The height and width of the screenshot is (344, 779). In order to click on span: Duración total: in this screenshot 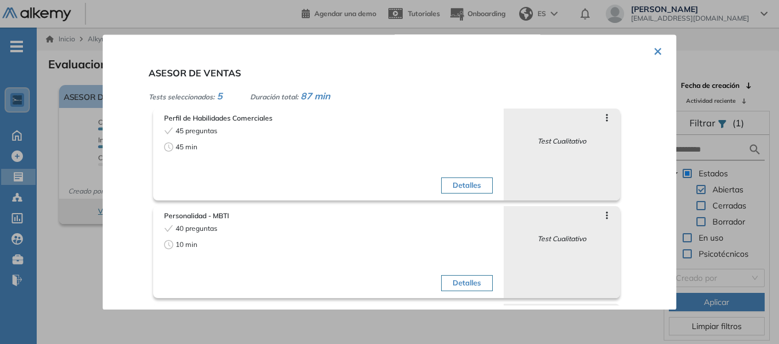, I will do `click(274, 96)`.